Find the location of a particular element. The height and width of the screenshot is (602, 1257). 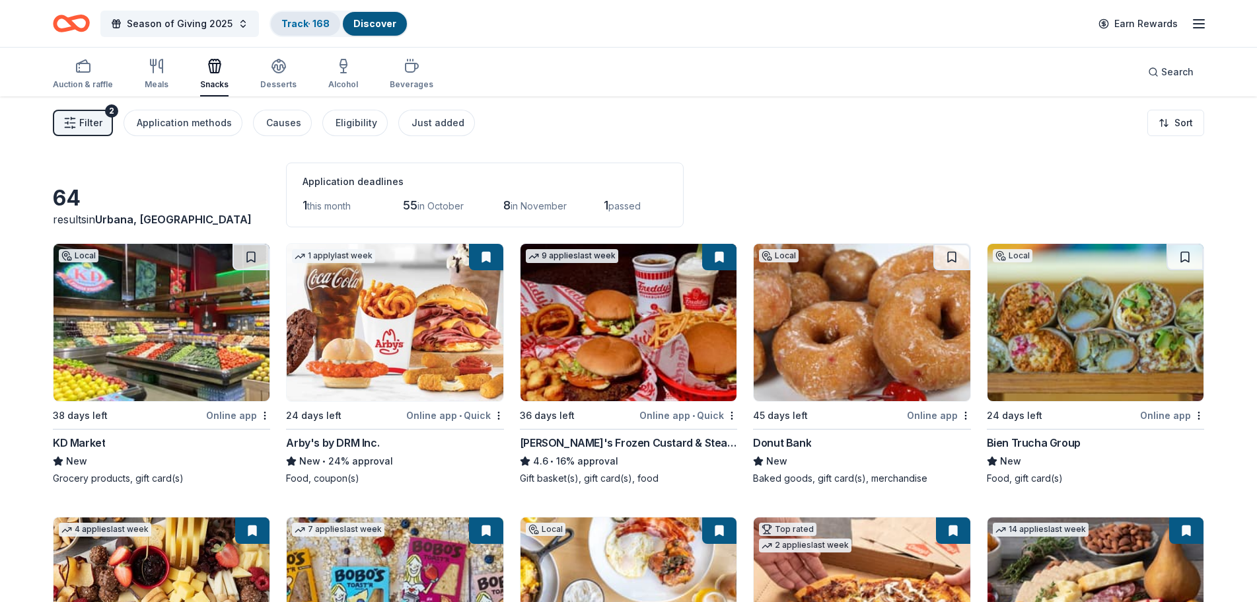

span: 8 is located at coordinates (507, 205).